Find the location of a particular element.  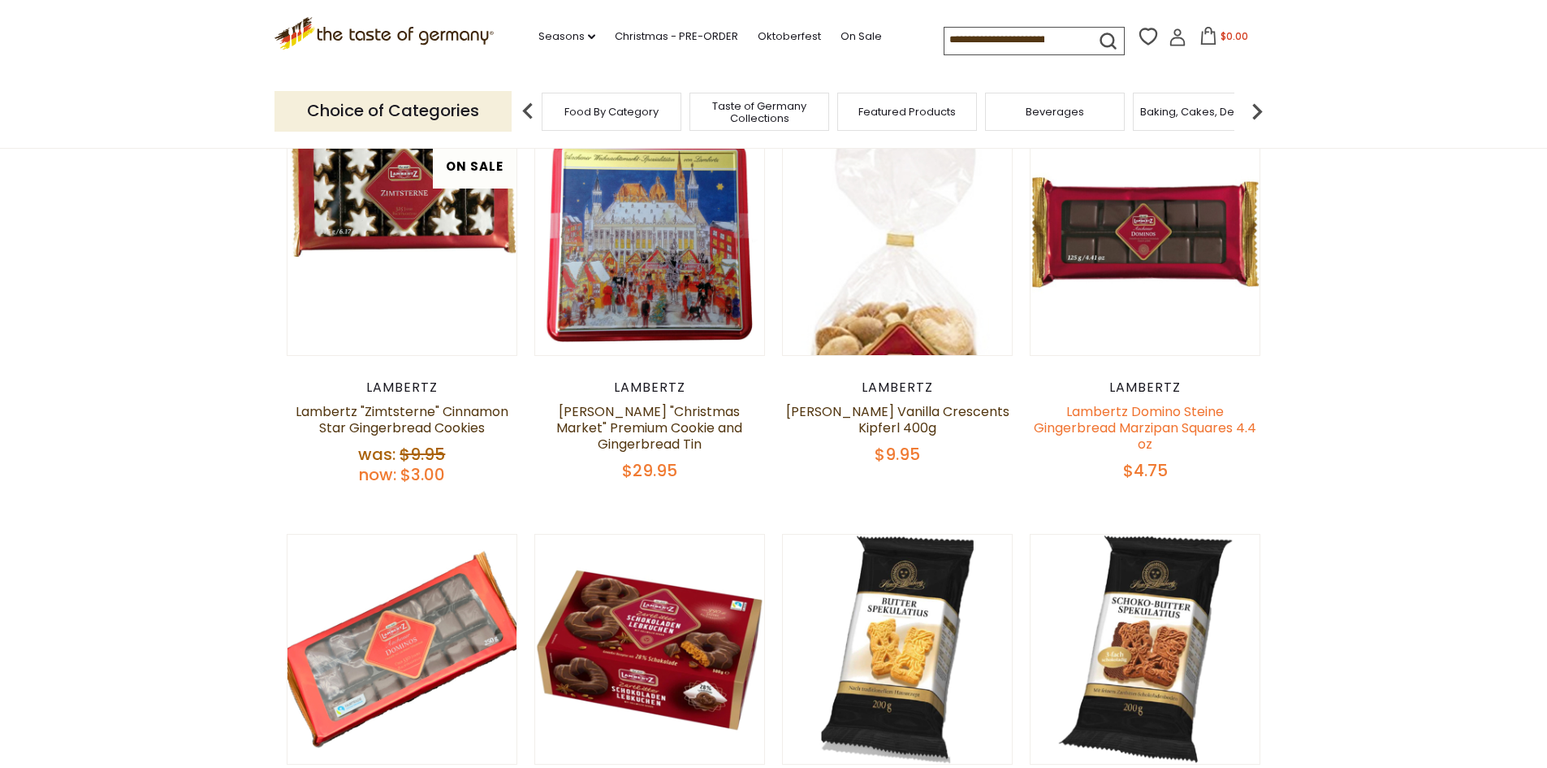

a: Lambertz Domino Steine Gingerbread Marzipan Squares 4.4 oz is located at coordinates (1145, 427).